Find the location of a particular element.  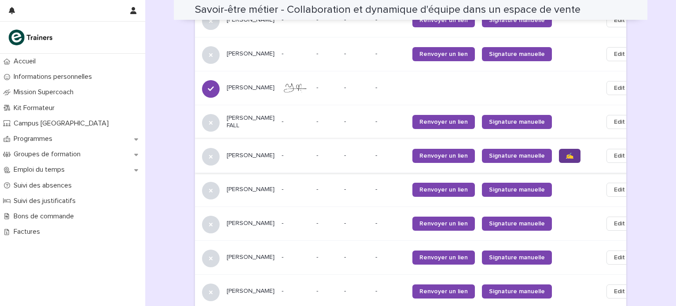

h2: Savoir-être métier - Collaboration et dynamique d'équipe dans un espace de vente is located at coordinates (388, 10).